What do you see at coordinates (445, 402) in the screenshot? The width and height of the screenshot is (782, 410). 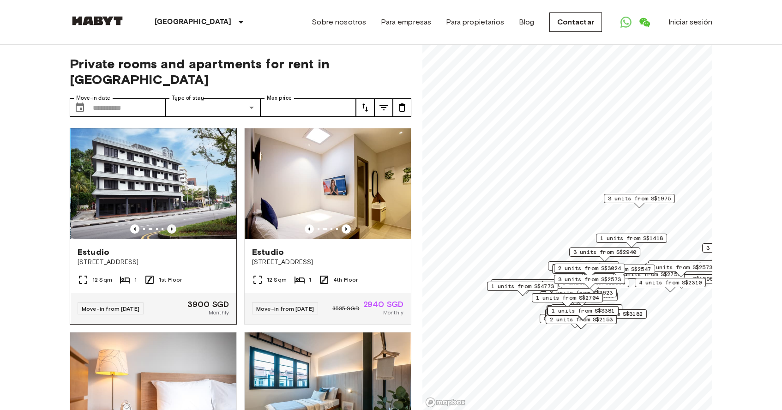 I see `a: Mapbox logo` at bounding box center [445, 402].